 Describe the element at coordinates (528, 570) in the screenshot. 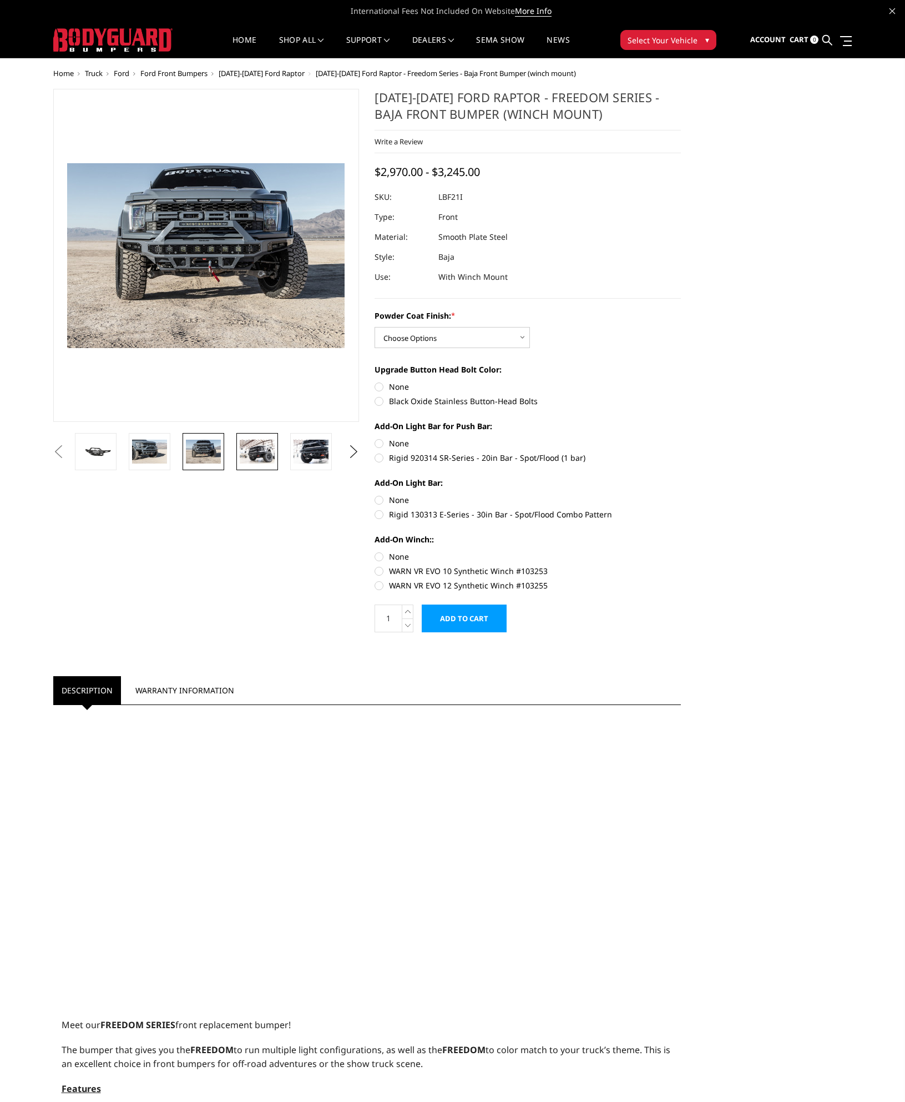

I see `label: WARN VR EVO 10 Synthetic Winch #103253` at that location.